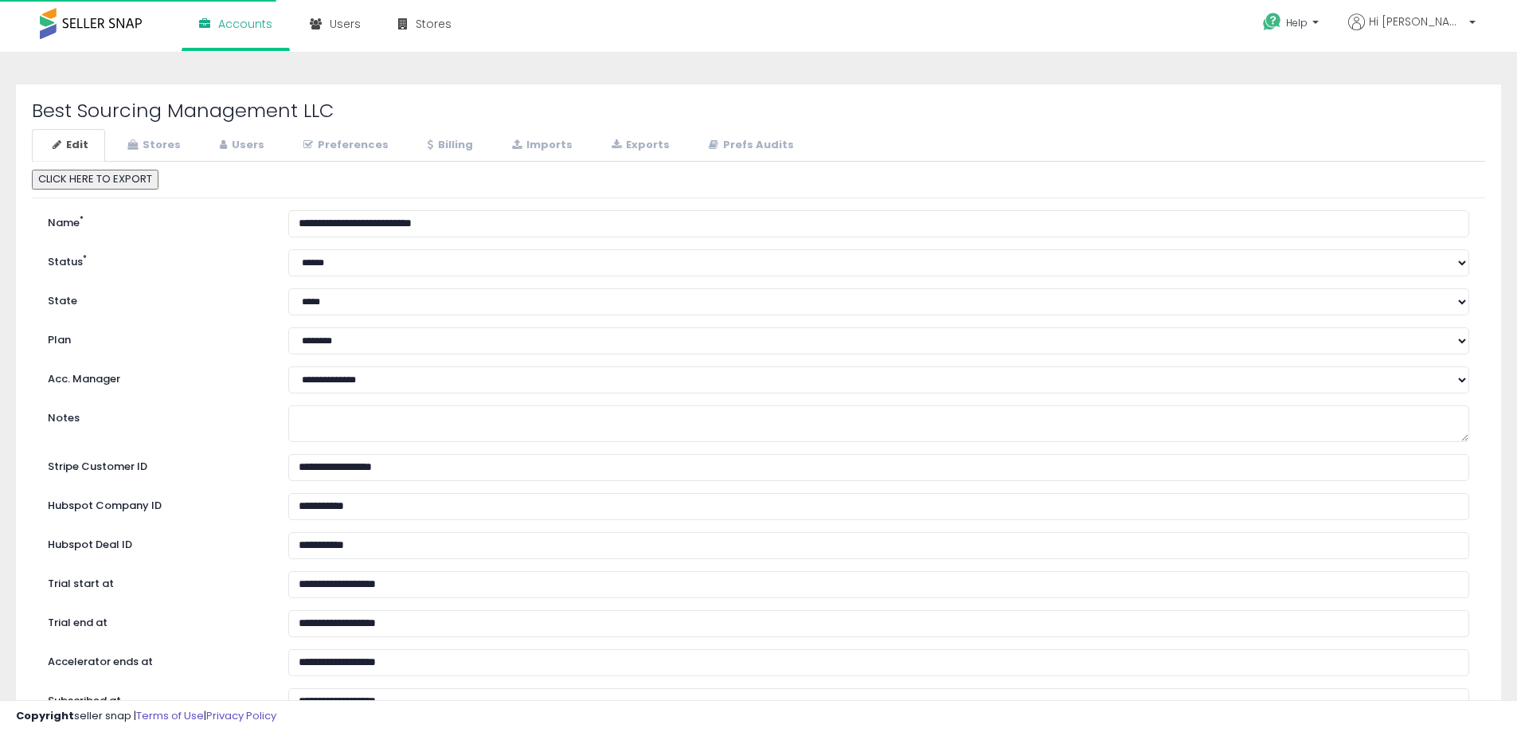  Describe the element at coordinates (95, 179) in the screenshot. I see `button: CLICK HERE TO EXPORT` at that location.